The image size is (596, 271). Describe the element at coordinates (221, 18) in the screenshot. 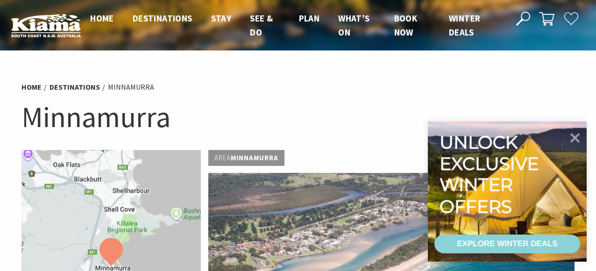

I see `span: Stay` at that location.